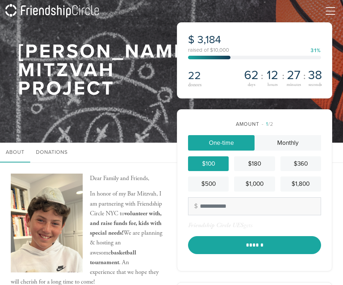  Describe the element at coordinates (208, 164) in the screenshot. I see `div: $100` at that location.